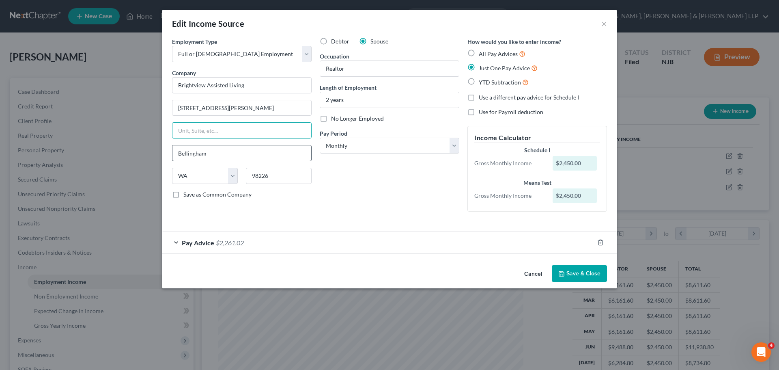 This screenshot has height=370, width=779. What do you see at coordinates (348, 87) in the screenshot?
I see `label: Length of Employment` at bounding box center [348, 87].